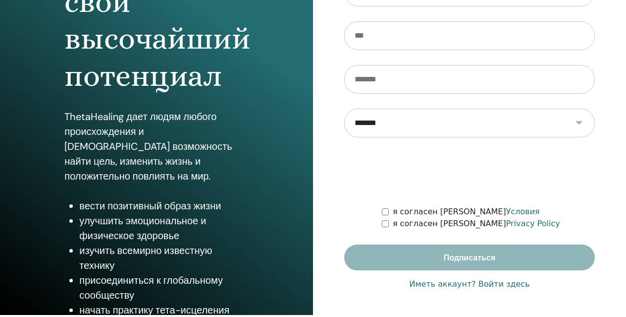 Image resolution: width=626 pixels, height=317 pixels. What do you see at coordinates (469, 284) in the screenshot?
I see `a: Иметь аккаунт? Войти здесь` at bounding box center [469, 284].